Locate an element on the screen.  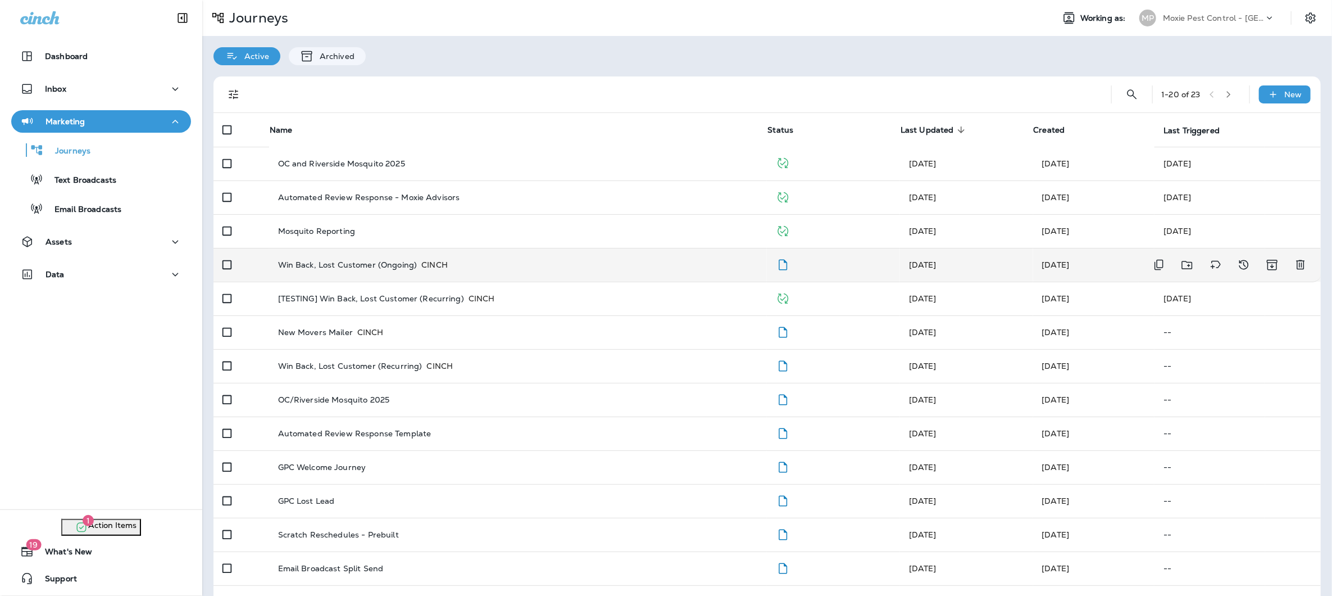
span: Support is located at coordinates (55, 580).